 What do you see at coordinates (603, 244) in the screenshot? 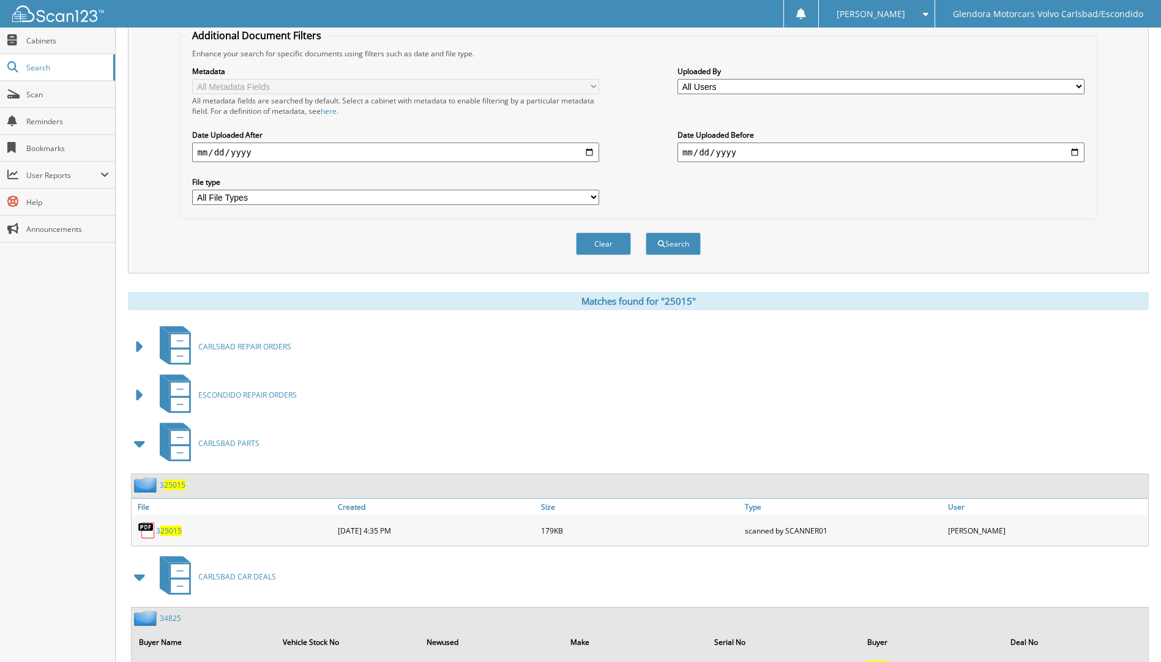
I see `button: Clear` at bounding box center [603, 244].